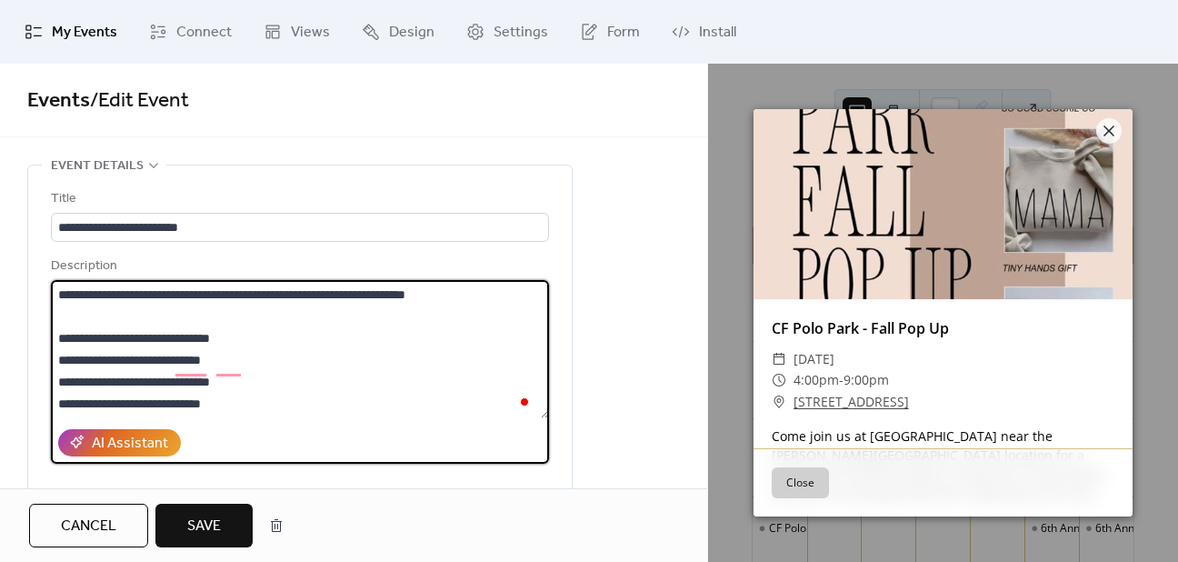 This screenshot has height=562, width=1178. I want to click on span: Form, so click(624, 33).